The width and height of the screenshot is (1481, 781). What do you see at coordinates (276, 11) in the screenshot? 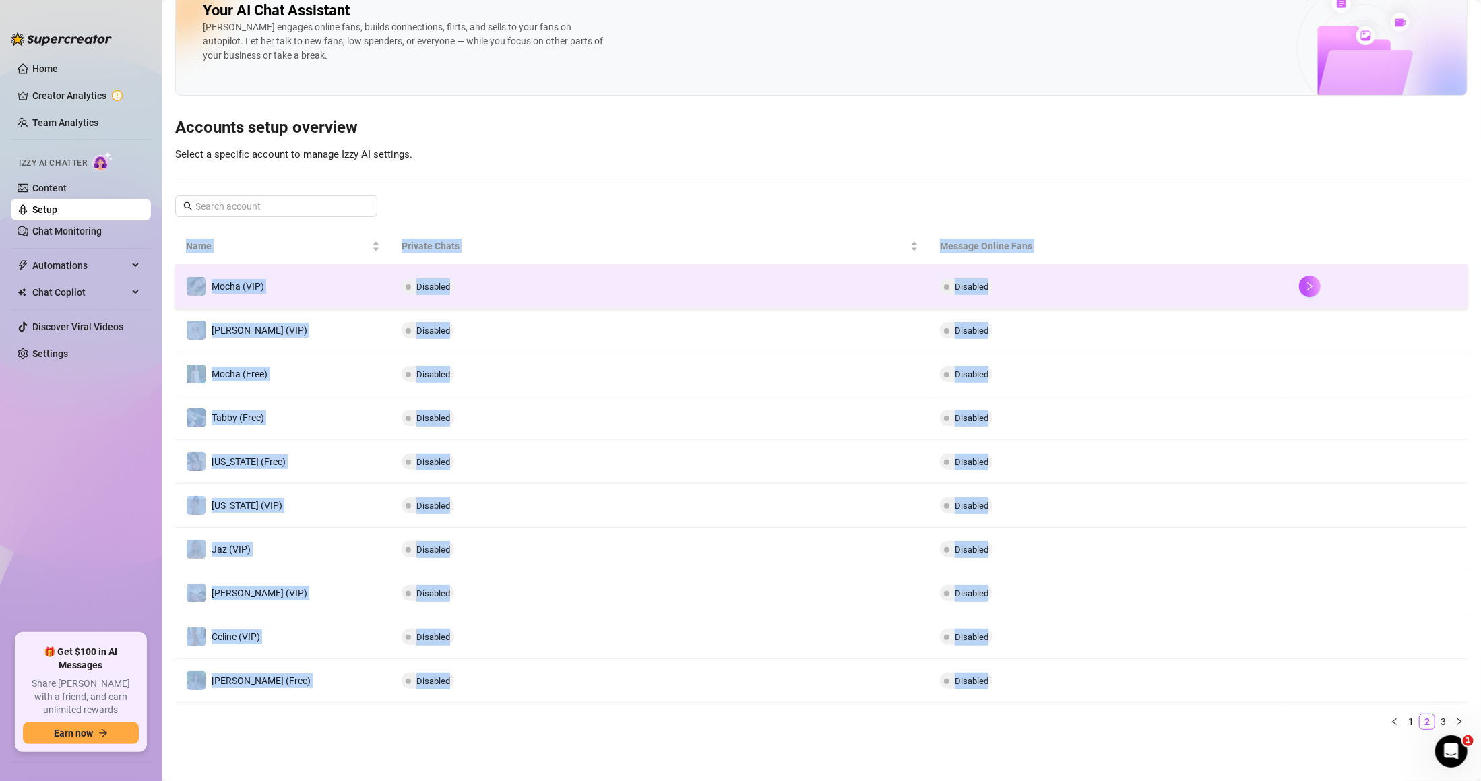
I see `h2: Your AI Chat Assistant` at bounding box center [276, 11].